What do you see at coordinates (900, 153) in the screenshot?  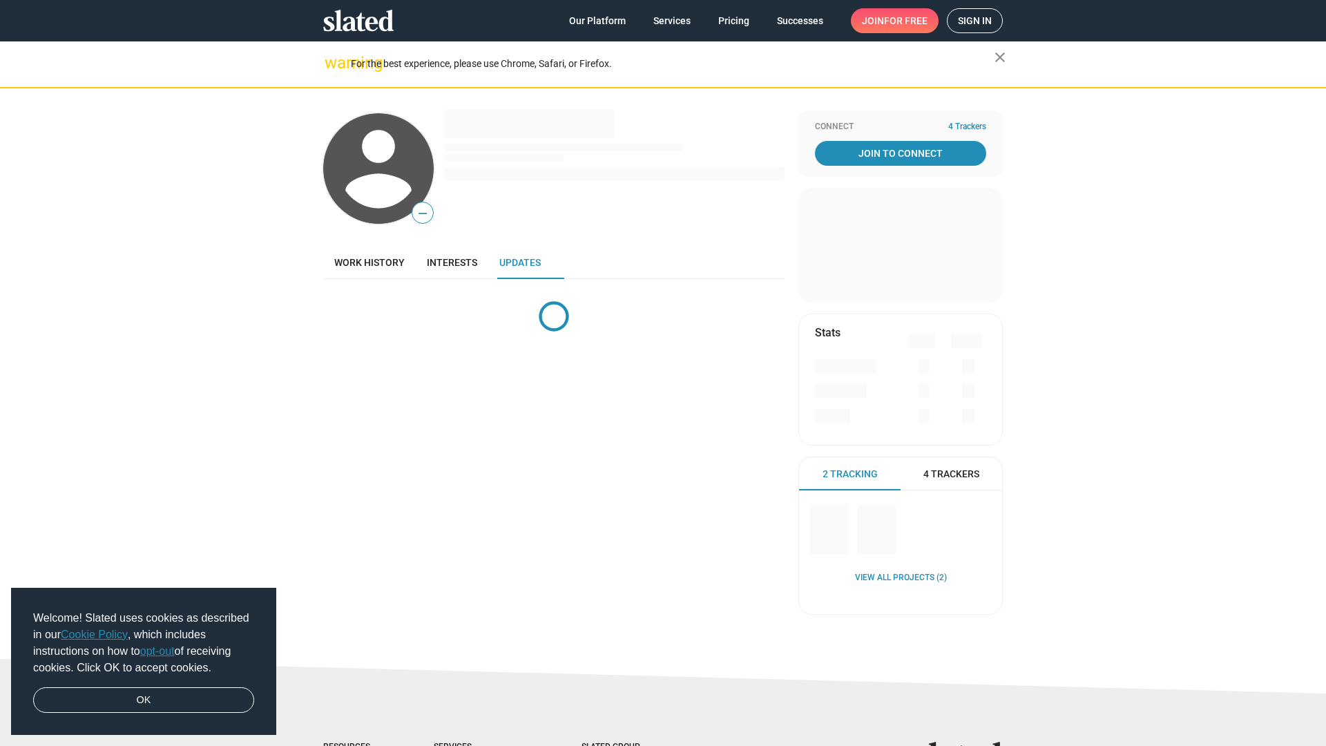 I see `span: Join To Connect` at bounding box center [900, 153].